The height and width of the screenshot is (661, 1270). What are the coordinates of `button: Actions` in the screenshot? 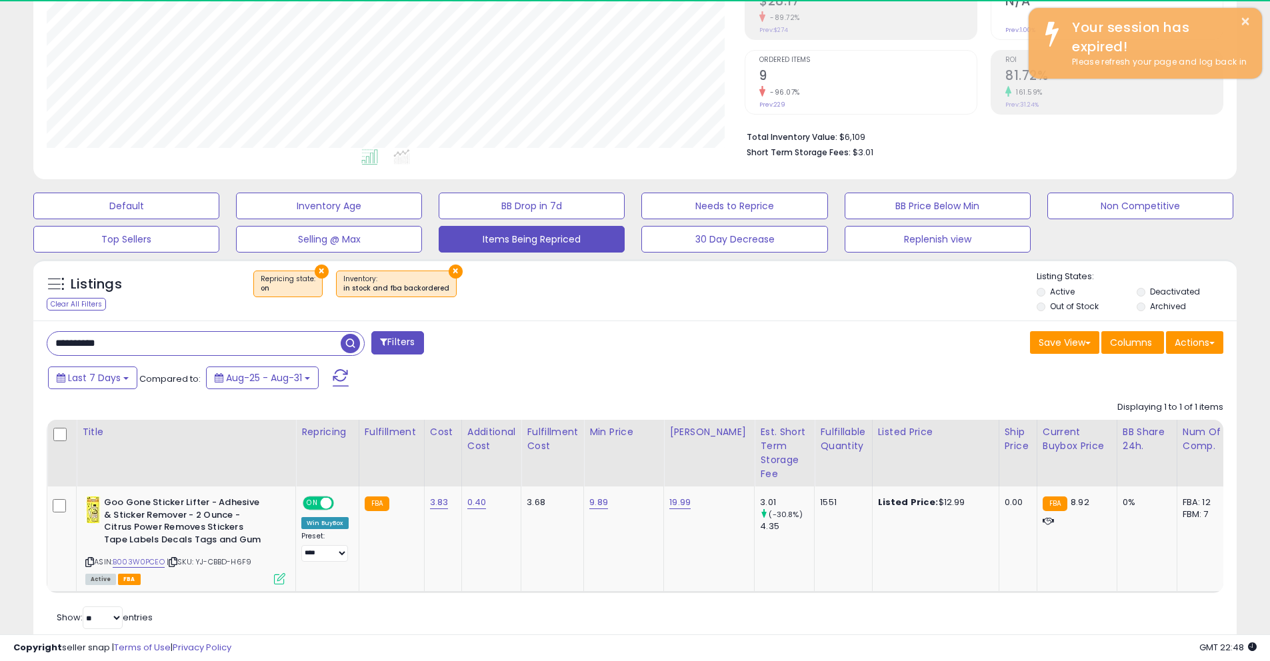 It's located at (1195, 343).